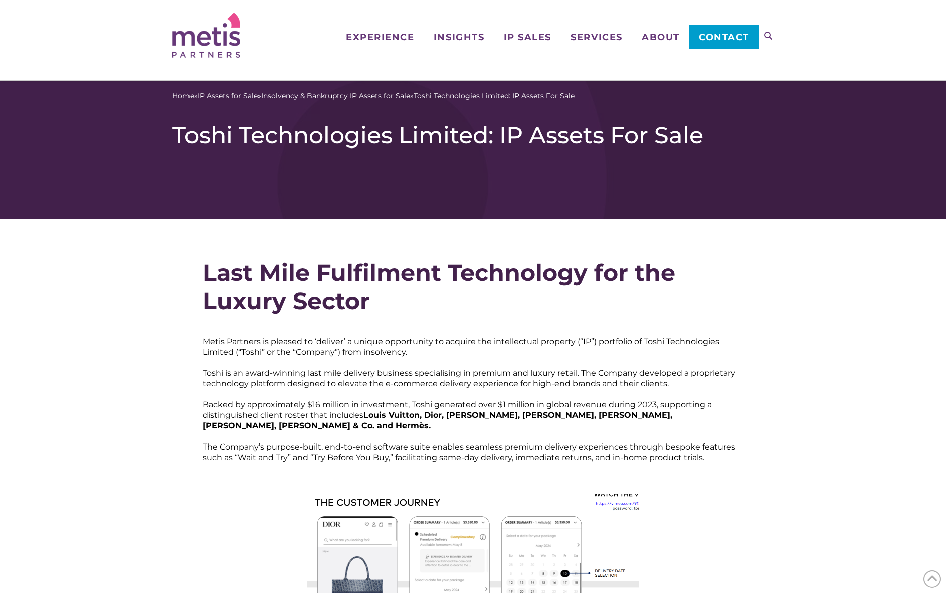  What do you see at coordinates (724, 37) in the screenshot?
I see `span: Contact` at bounding box center [724, 37].